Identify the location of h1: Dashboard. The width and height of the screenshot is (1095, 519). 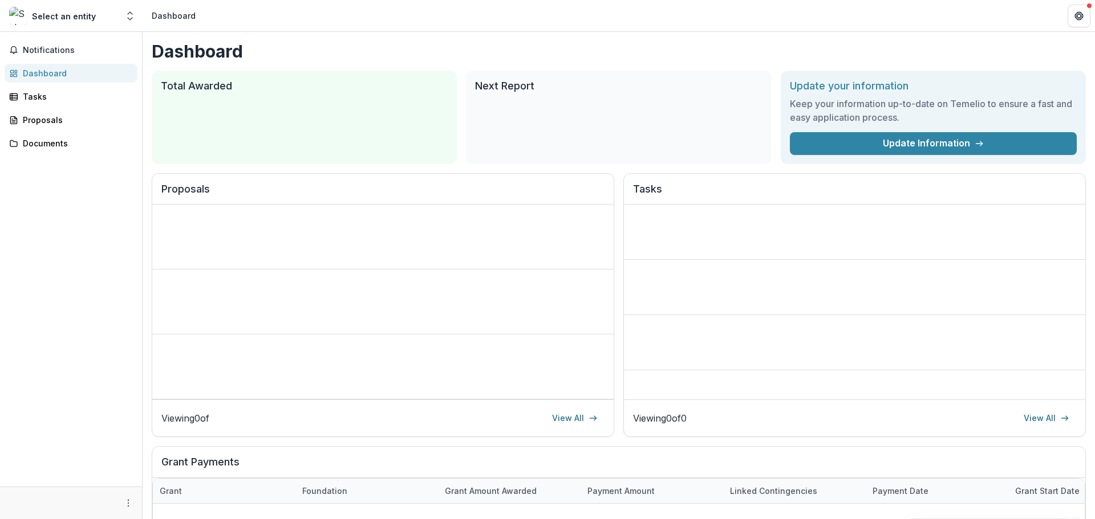
(619, 51).